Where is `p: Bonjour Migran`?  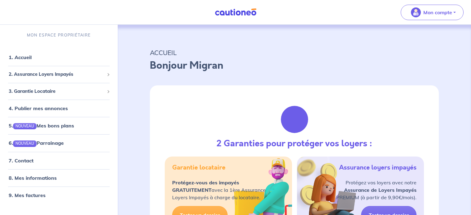
p: Bonjour Migran is located at coordinates (294, 66).